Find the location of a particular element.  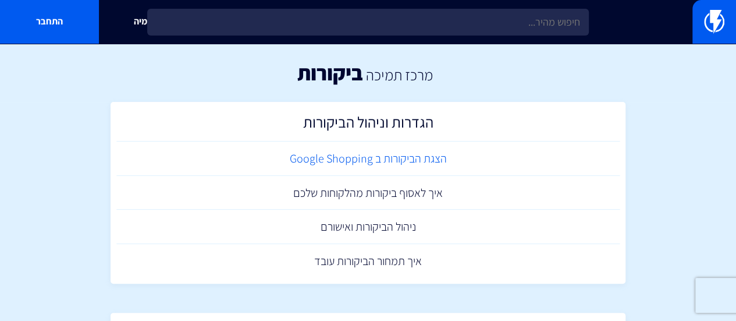

a: הגדרות וניהול הביקורות is located at coordinates (368, 125).